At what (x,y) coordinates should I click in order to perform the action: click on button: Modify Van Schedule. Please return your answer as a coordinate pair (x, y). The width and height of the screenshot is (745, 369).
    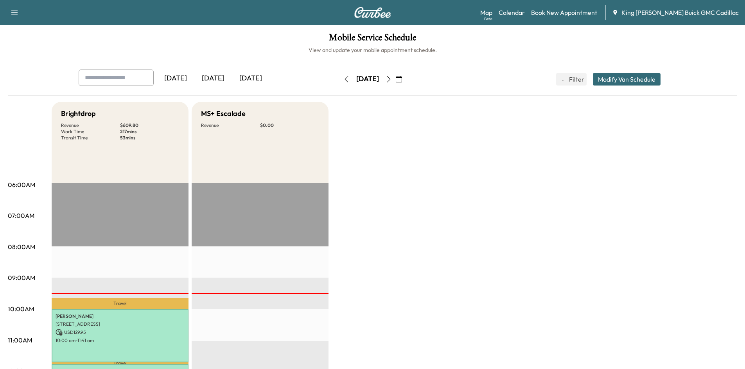
    Looking at the image, I should click on (626, 79).